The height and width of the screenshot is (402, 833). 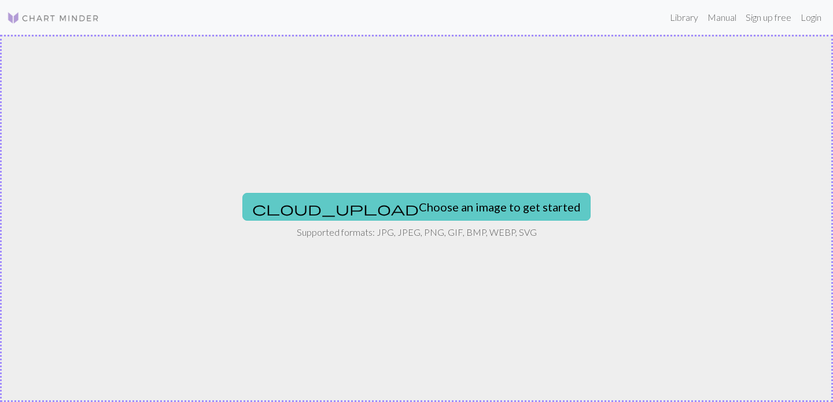 What do you see at coordinates (417, 232) in the screenshot?
I see `p: Supported formats: JPG, JPEG, PNG, GIF, BMP, WEBP, SVG` at bounding box center [417, 232].